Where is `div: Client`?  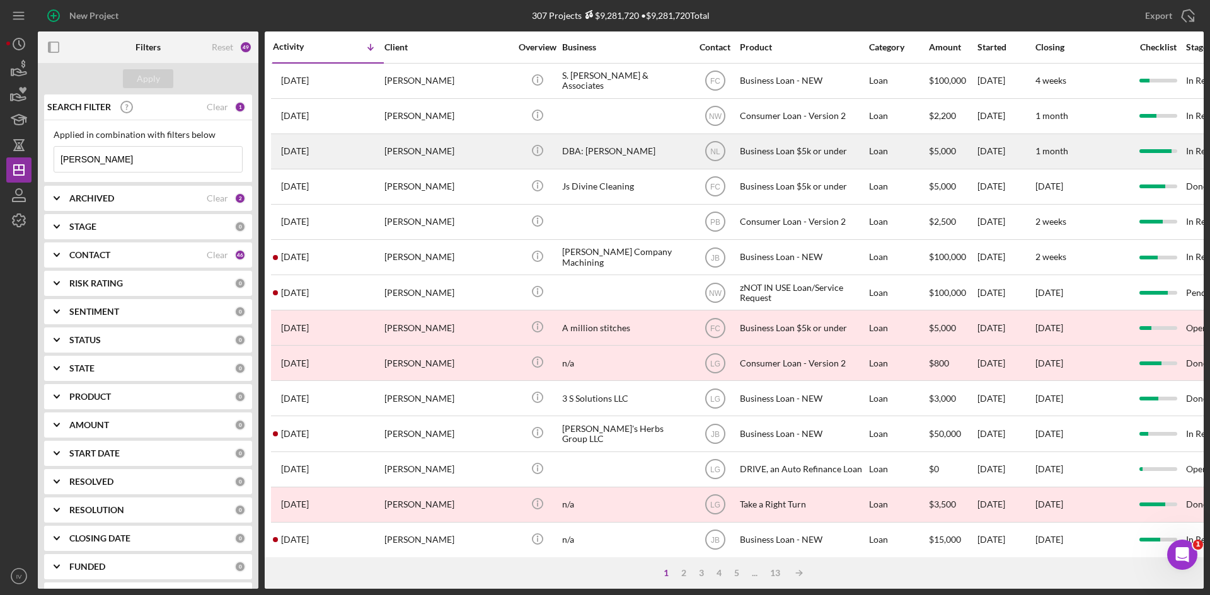 div: Client is located at coordinates (447, 47).